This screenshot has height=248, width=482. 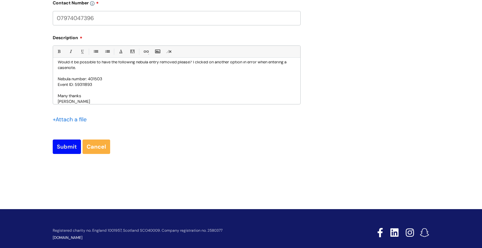 What do you see at coordinates (59, 51) in the screenshot?
I see `a: Bold (Ctrl-B)` at bounding box center [59, 51].